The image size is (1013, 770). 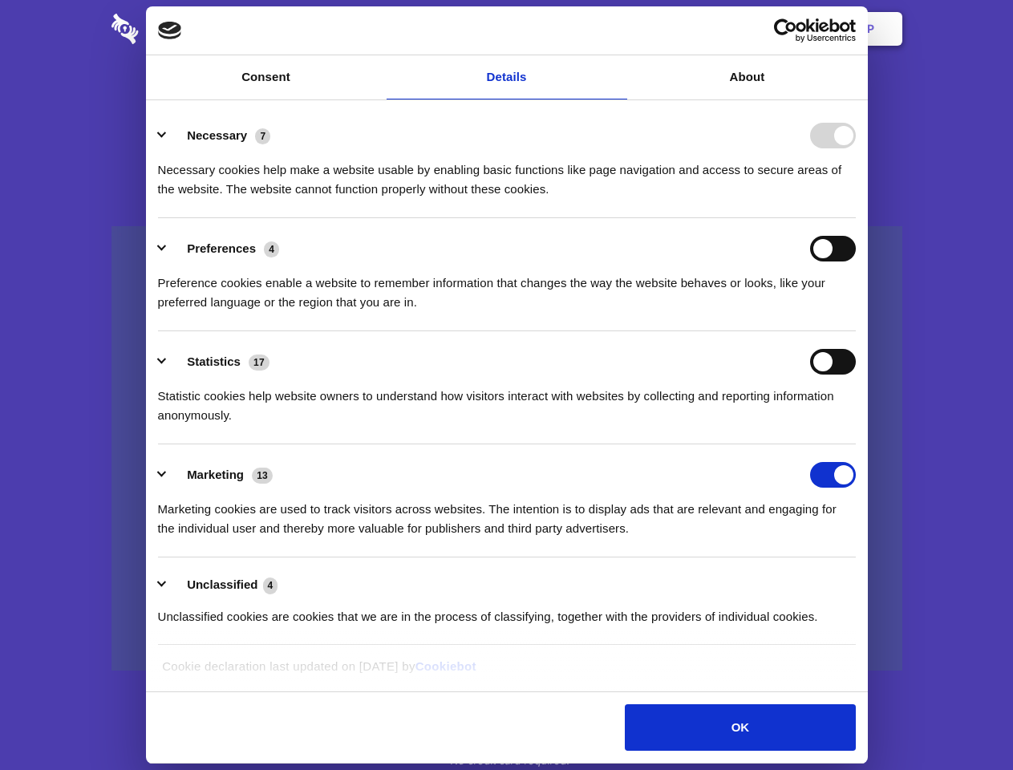 What do you see at coordinates (446, 665) in the screenshot?
I see `a: Cookiebot` at bounding box center [446, 665].